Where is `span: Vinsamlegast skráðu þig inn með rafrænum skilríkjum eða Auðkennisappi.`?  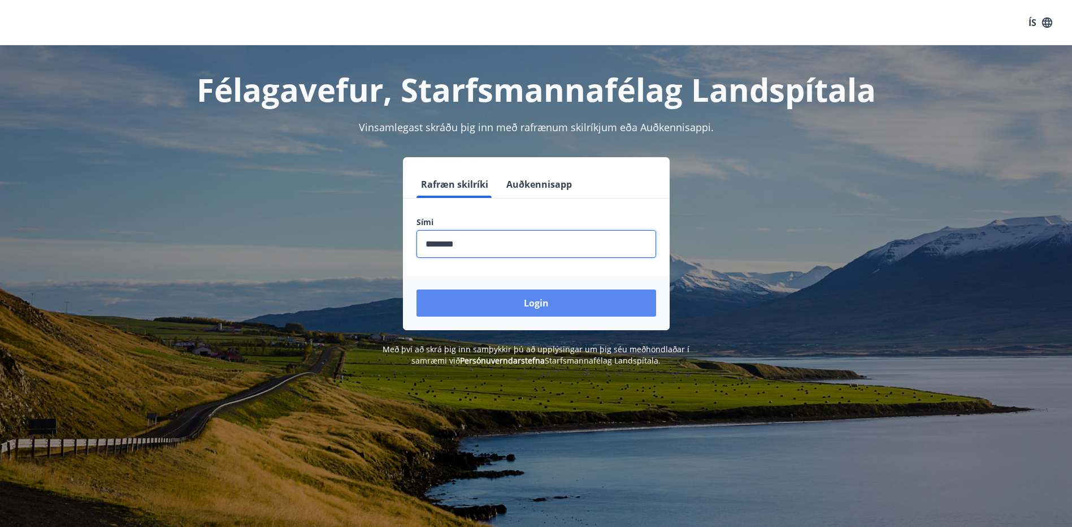
span: Vinsamlegast skráðu þig inn með rafrænum skilríkjum eða Auðkennisappi. is located at coordinates (536, 127).